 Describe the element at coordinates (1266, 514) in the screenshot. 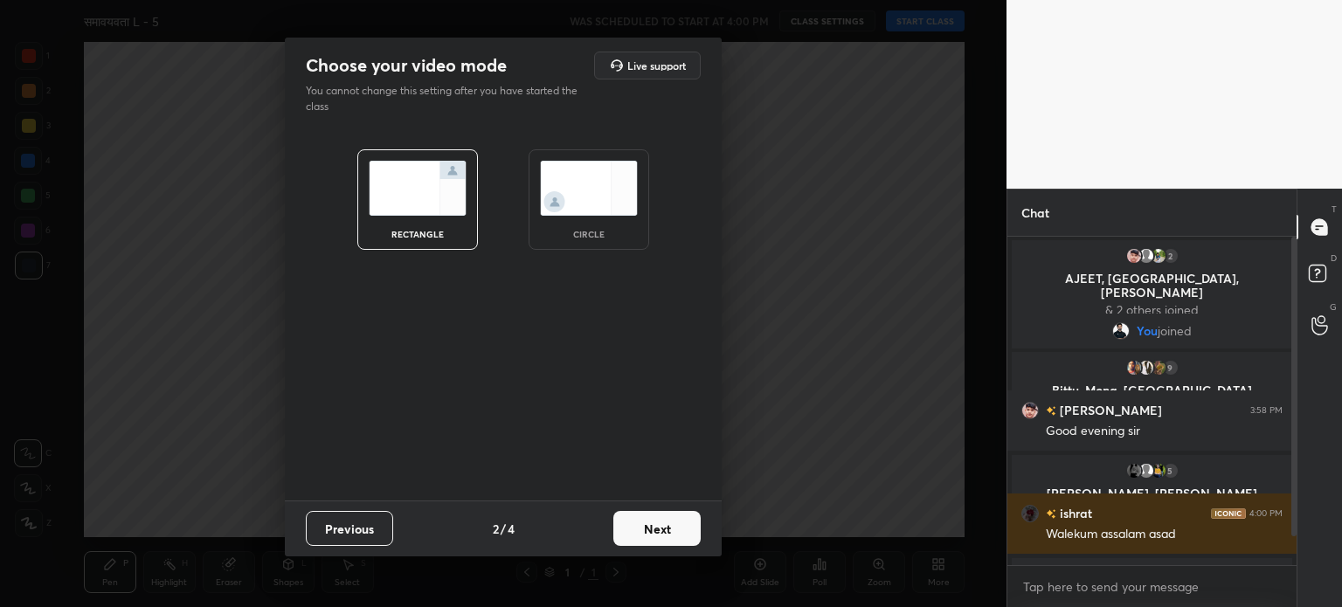

I see `div: 4:00 PM` at that location.